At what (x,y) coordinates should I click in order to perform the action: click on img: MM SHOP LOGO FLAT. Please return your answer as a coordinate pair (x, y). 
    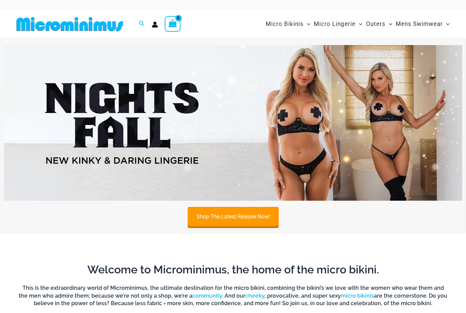
    Looking at the image, I should click on (70, 24).